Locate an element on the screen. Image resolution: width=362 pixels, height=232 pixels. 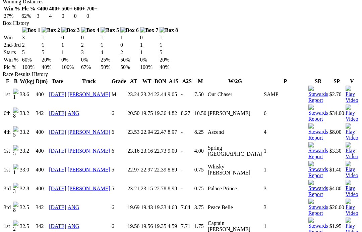
td: 25% is located at coordinates (110, 60).